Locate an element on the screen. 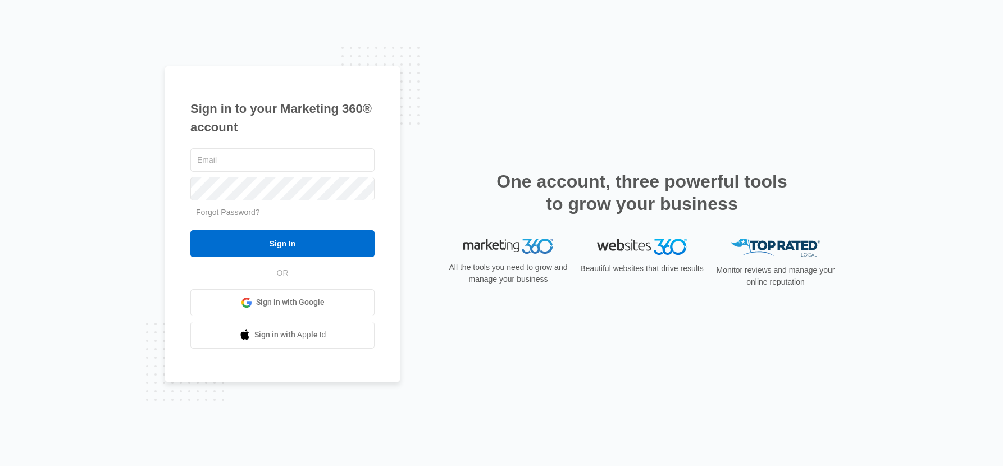 The image size is (1003, 466). img: Top Rated Local is located at coordinates (775, 248).